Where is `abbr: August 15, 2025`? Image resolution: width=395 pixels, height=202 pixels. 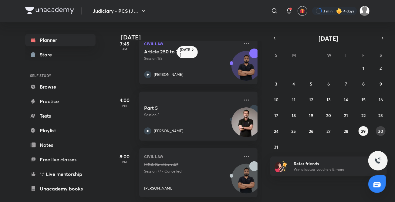
abbr: August 15, 2025 is located at coordinates (364, 100).